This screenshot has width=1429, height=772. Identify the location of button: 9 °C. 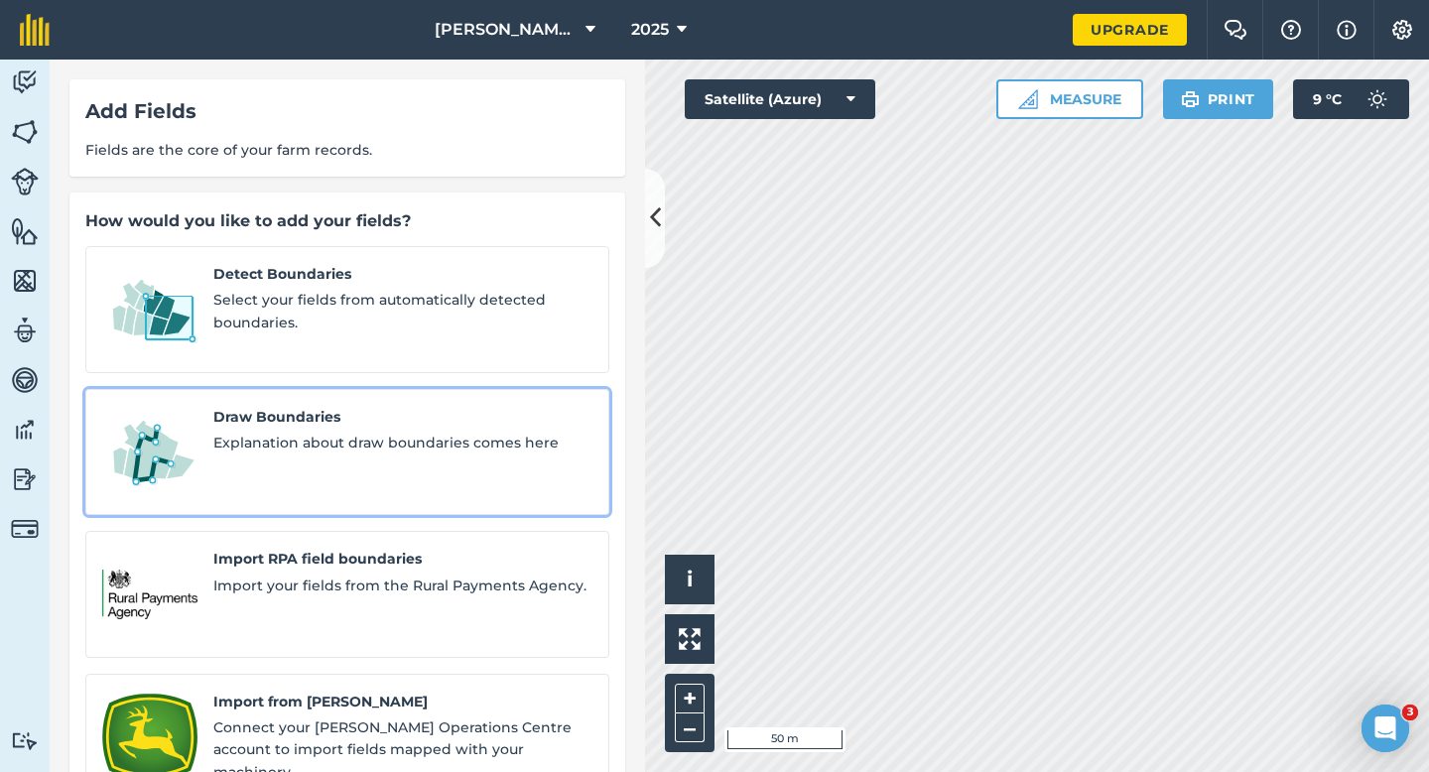
(1351, 99).